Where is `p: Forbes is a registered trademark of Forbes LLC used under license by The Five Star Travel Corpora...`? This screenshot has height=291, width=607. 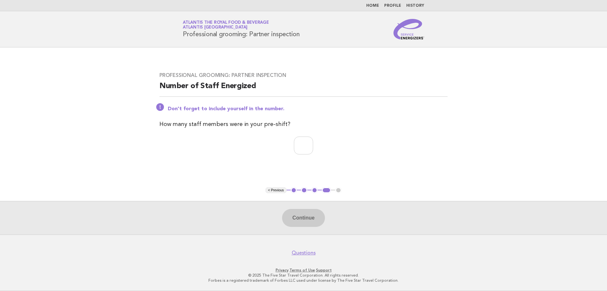
p: Forbes is a registered trademark of Forbes LLC used under license by The Five Star Travel Corpora... is located at coordinates (304, 280).